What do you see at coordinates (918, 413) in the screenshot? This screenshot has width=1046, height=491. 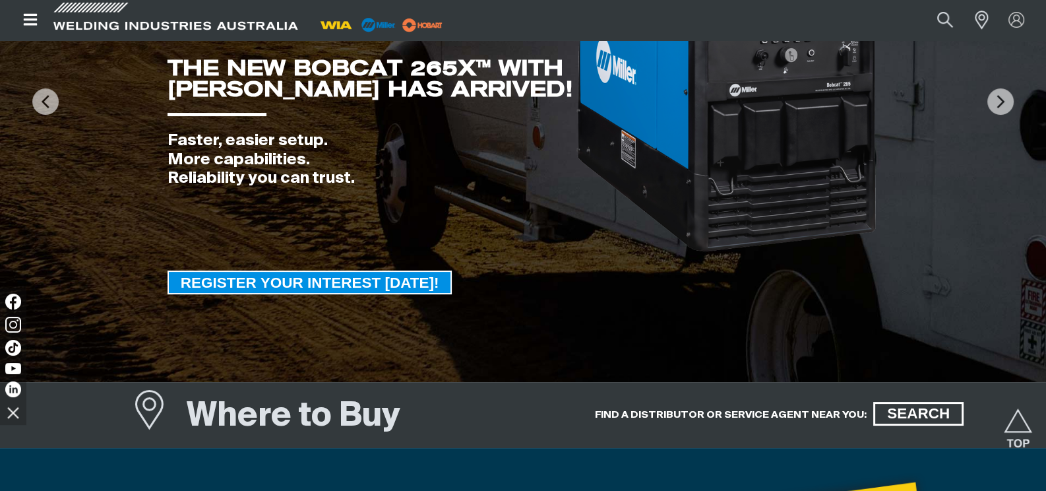 I see `a: SEARCH` at bounding box center [918, 413].